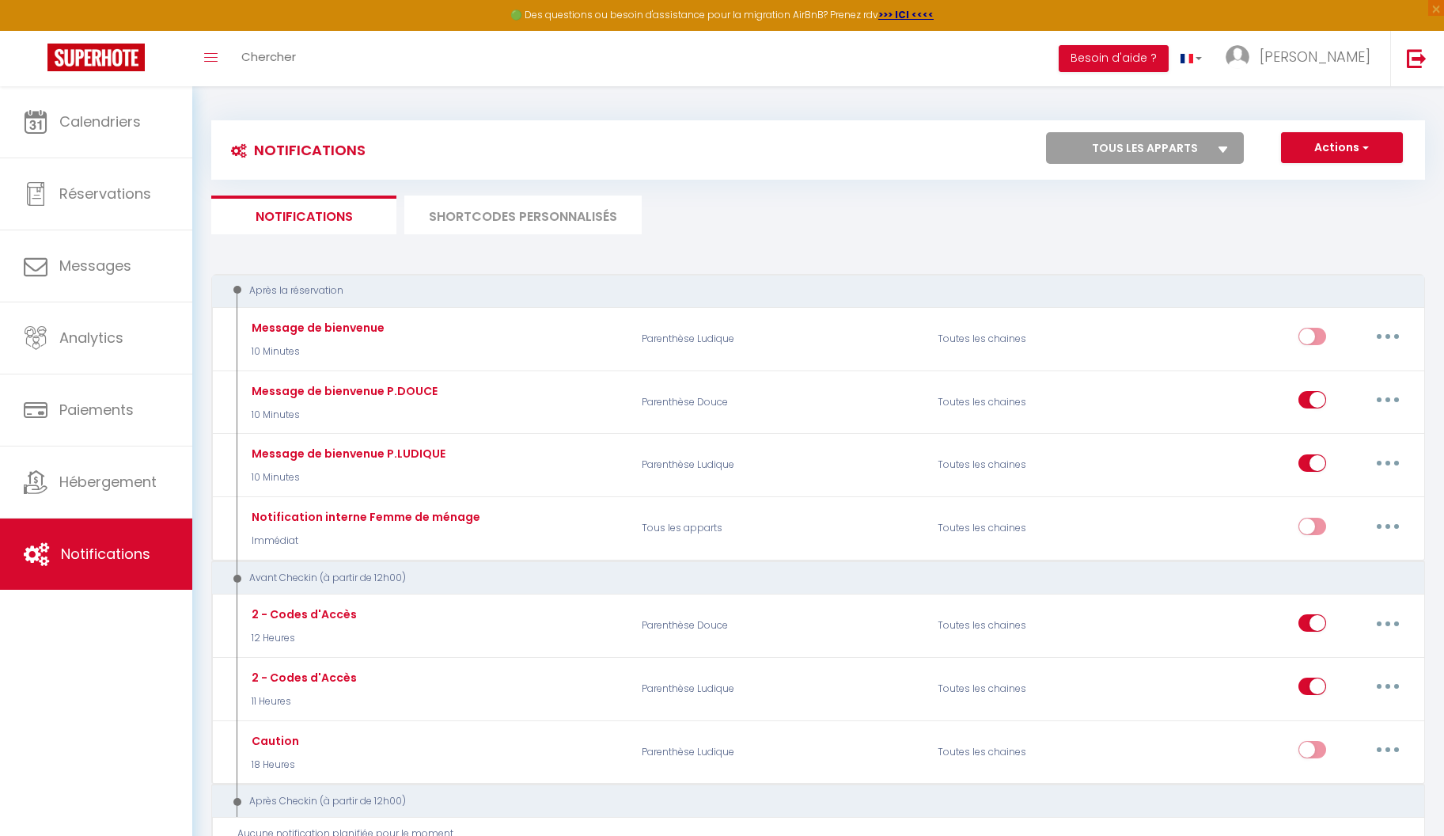 Image resolution: width=1444 pixels, height=836 pixels. What do you see at coordinates (806, 578) in the screenshot?
I see `div: Avant Checkin (à partir de 12h00)` at bounding box center [806, 578].